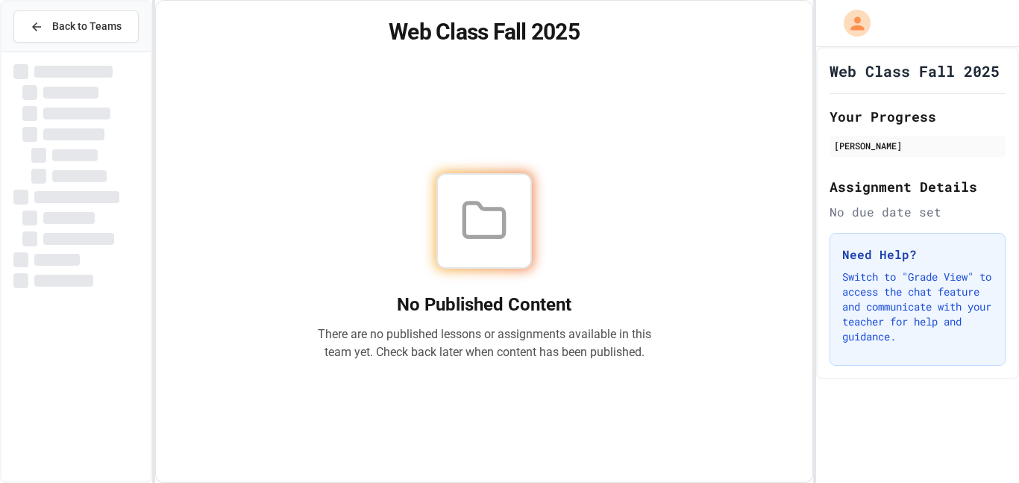  What do you see at coordinates (851, 23) in the screenshot?
I see `div: My Account` at bounding box center [851, 23].